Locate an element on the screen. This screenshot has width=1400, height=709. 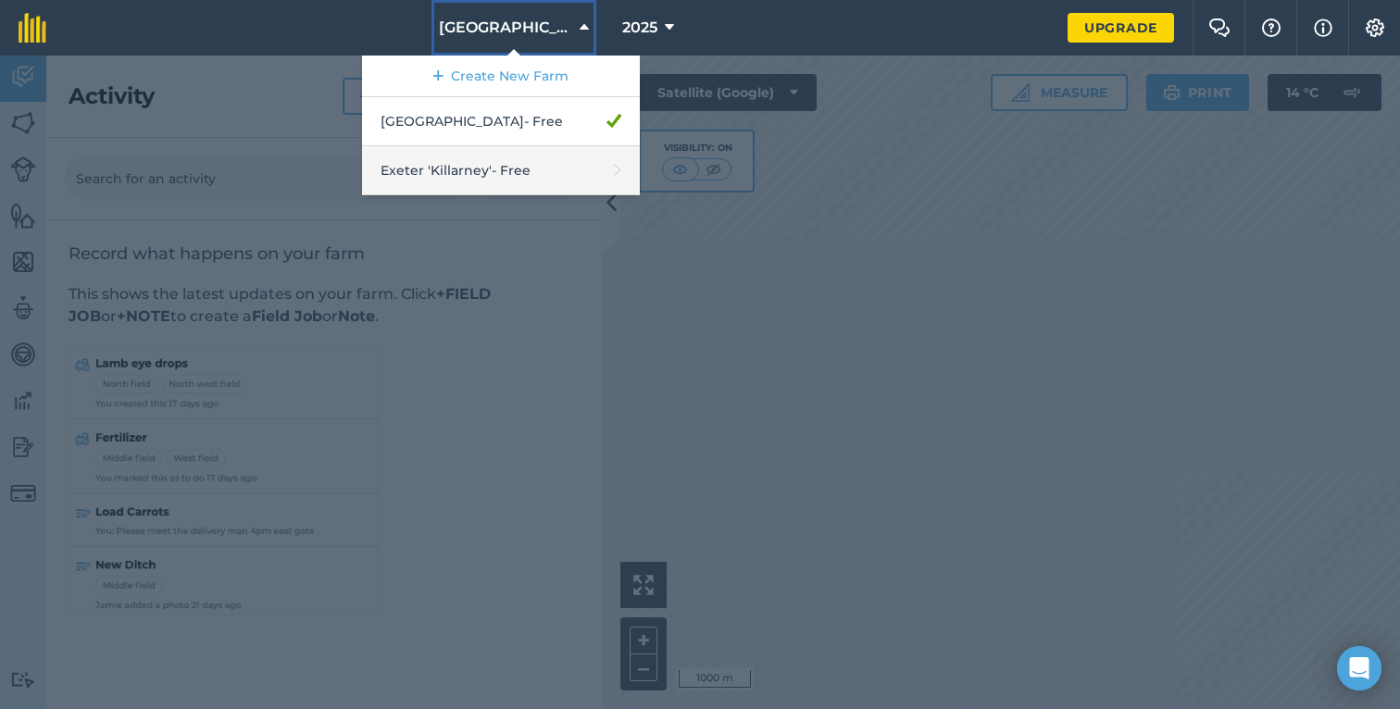
span: 2025 is located at coordinates (640, 28).